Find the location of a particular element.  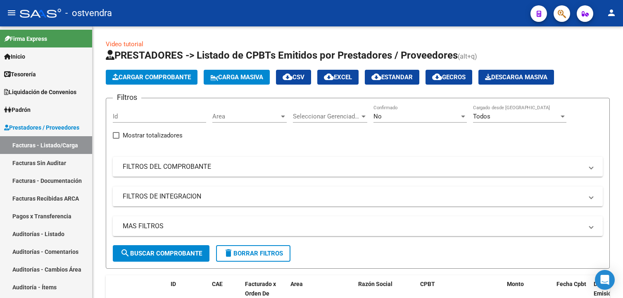

span: Cargar Comprobante is located at coordinates (152, 77).